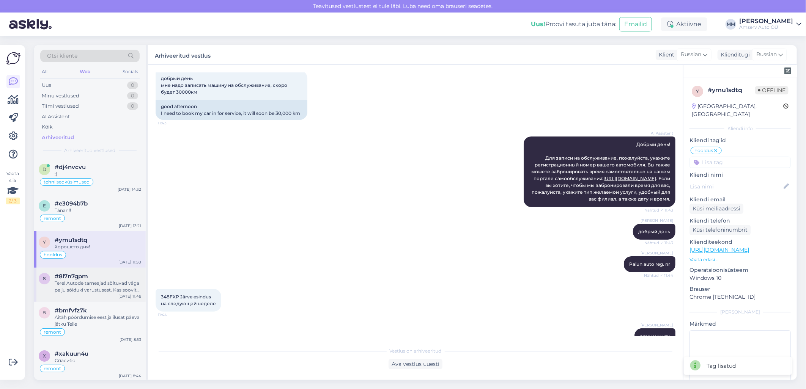  Describe the element at coordinates (416, 351) in the screenshot. I see `span: Vestlus on arhiveeritud` at that location.